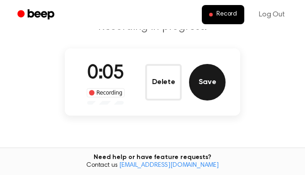  Describe the element at coordinates (37, 15) in the screenshot. I see `a: Beep` at that location.